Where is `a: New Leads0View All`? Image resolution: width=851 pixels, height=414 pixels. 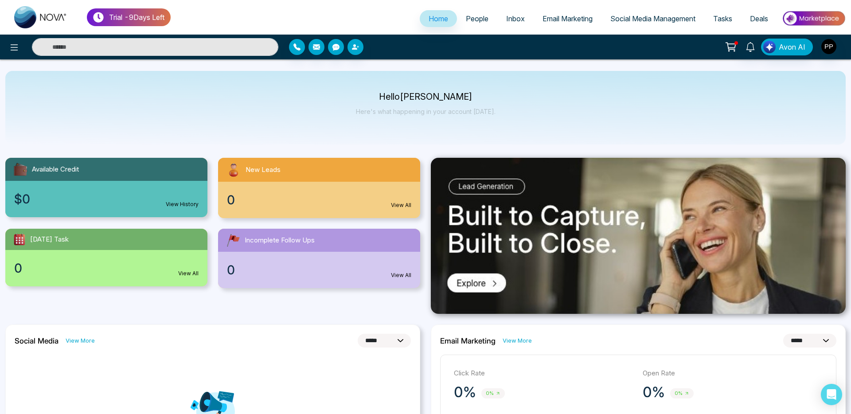
a: New Leads0View All is located at coordinates (319, 188).